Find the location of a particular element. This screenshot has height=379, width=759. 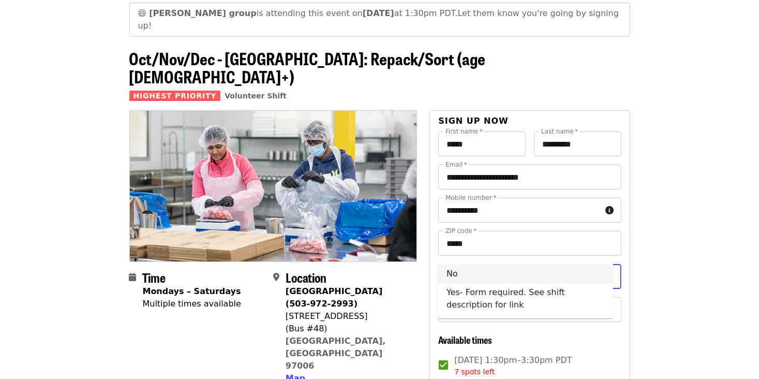

div: (Bus #48) is located at coordinates (347, 329).